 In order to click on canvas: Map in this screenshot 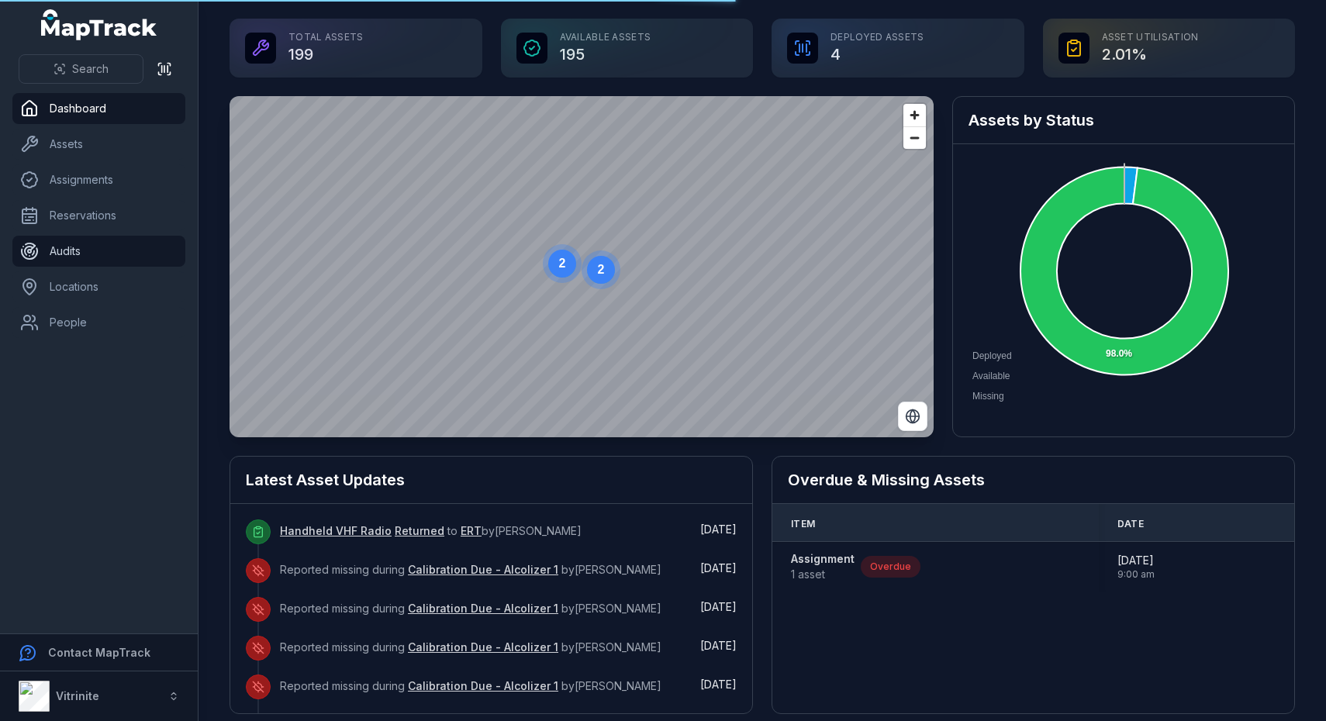, I will do `click(582, 267)`.